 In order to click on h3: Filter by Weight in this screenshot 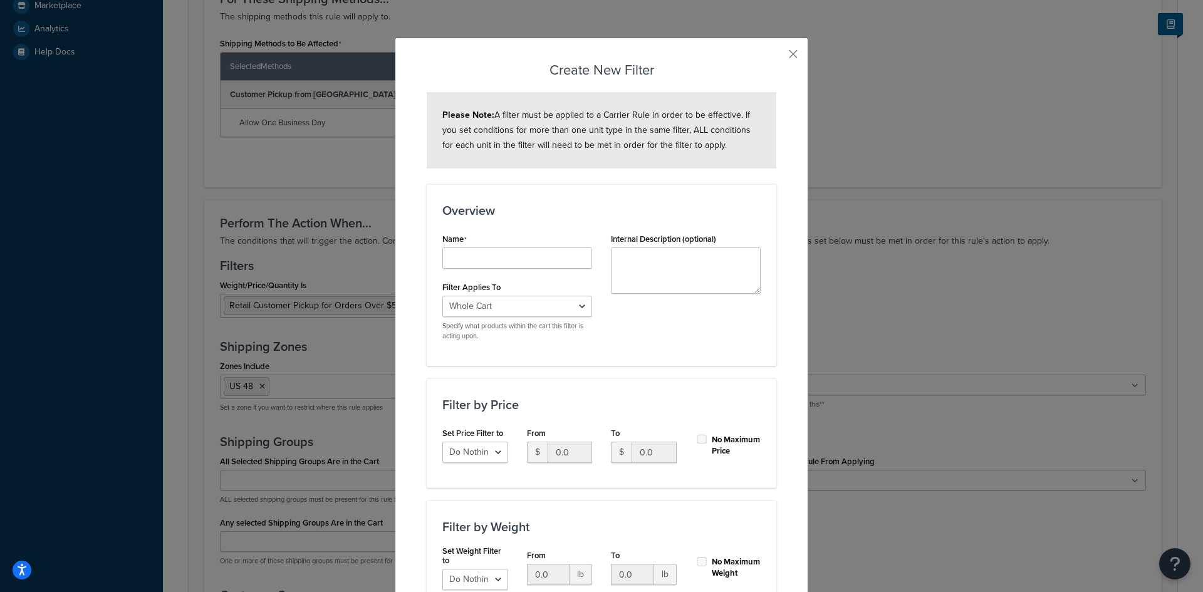, I will do `click(602, 527)`.